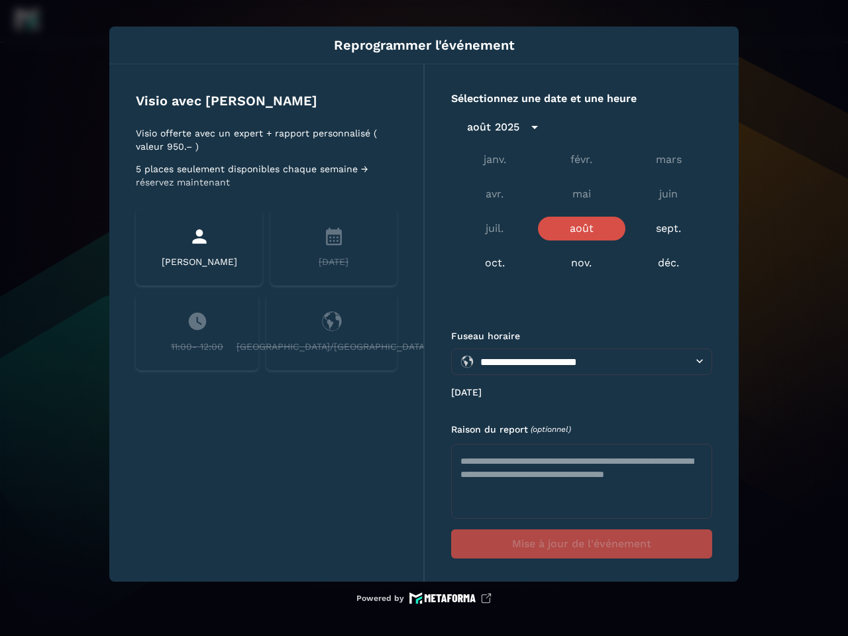 This screenshot has height=636, width=848. Describe the element at coordinates (264, 175) in the screenshot. I see `p: 5 places seulement disponibles chaque semaine → réservez maintenant` at that location.